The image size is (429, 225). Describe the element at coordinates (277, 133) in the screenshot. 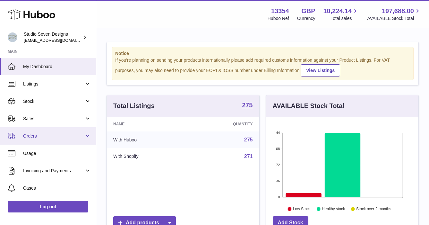

I see `text: 144` at that location.